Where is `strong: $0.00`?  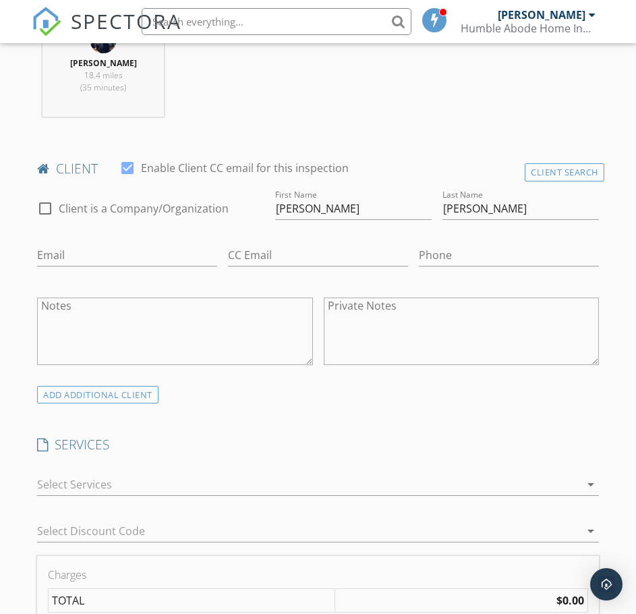
strong: $0.00 is located at coordinates (570, 601).